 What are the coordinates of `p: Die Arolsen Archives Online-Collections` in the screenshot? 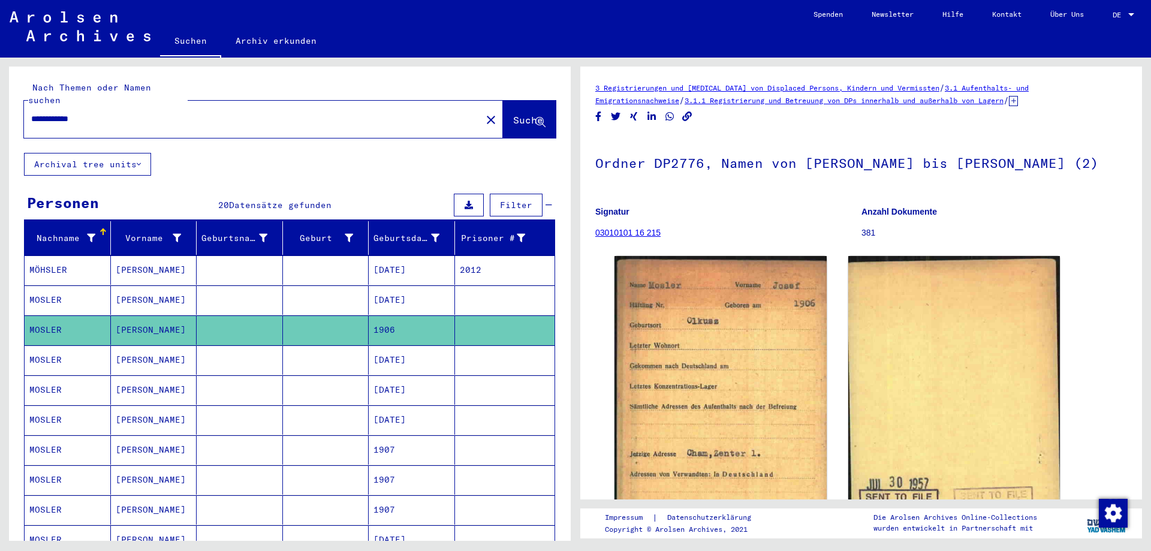 It's located at (955, 517).